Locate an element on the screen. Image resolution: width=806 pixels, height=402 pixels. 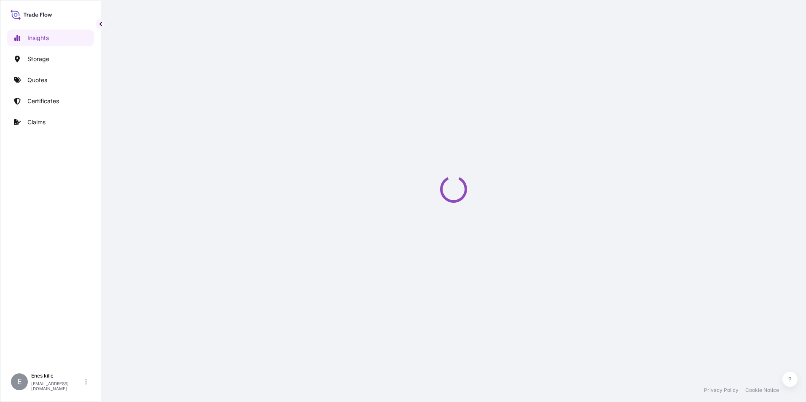
p: Quotes is located at coordinates (37, 80).